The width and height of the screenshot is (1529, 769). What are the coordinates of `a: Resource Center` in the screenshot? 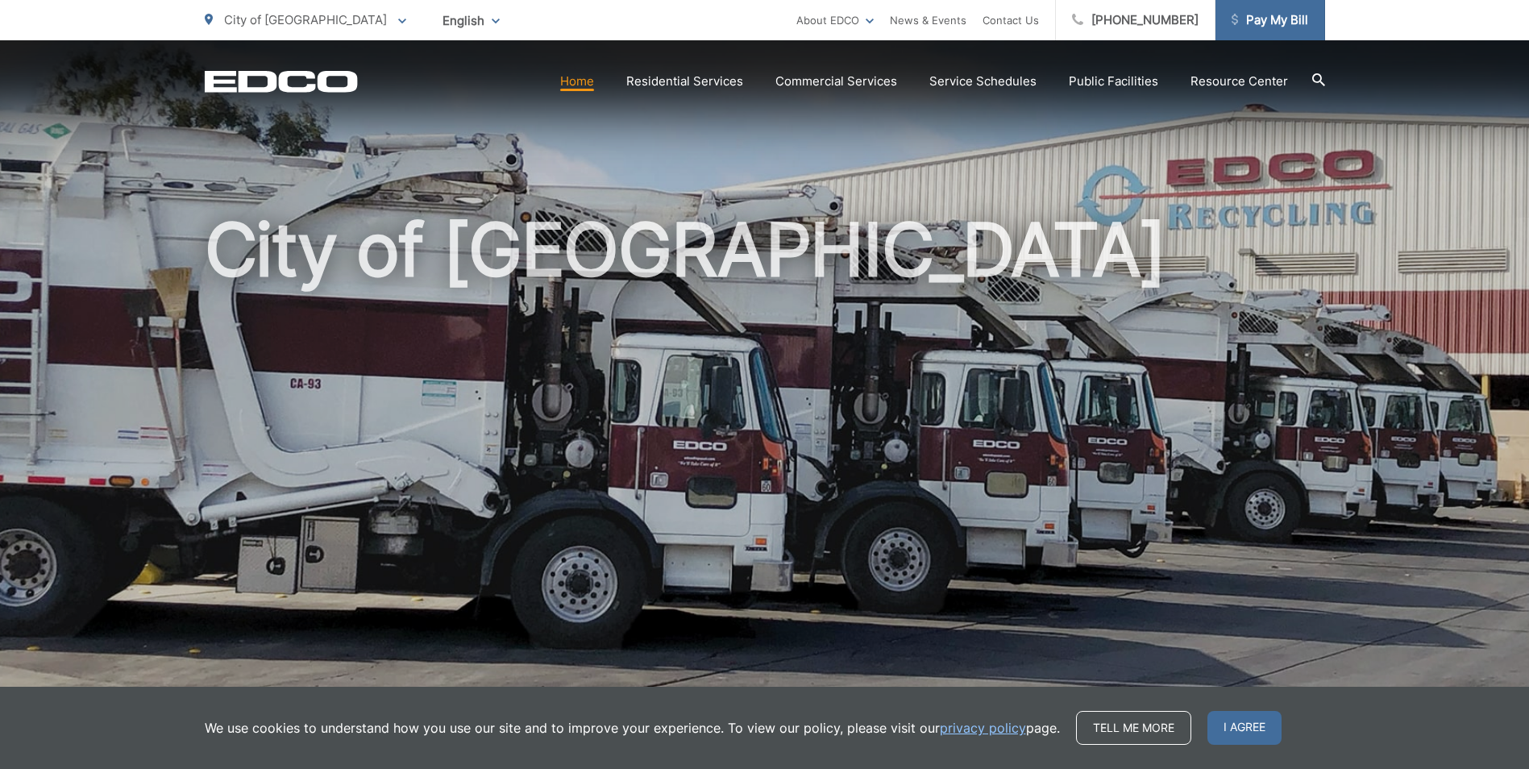 It's located at (1239, 81).